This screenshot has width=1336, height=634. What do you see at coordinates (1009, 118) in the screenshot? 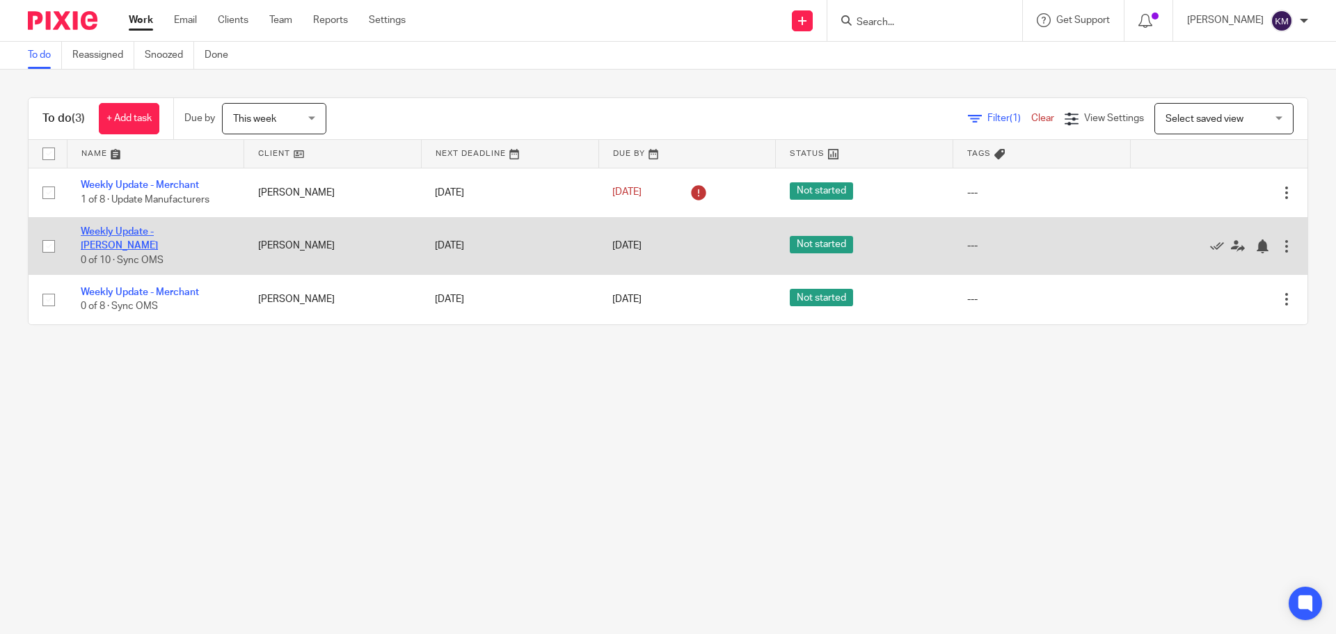
I see `span: Filter` at bounding box center [1009, 118].